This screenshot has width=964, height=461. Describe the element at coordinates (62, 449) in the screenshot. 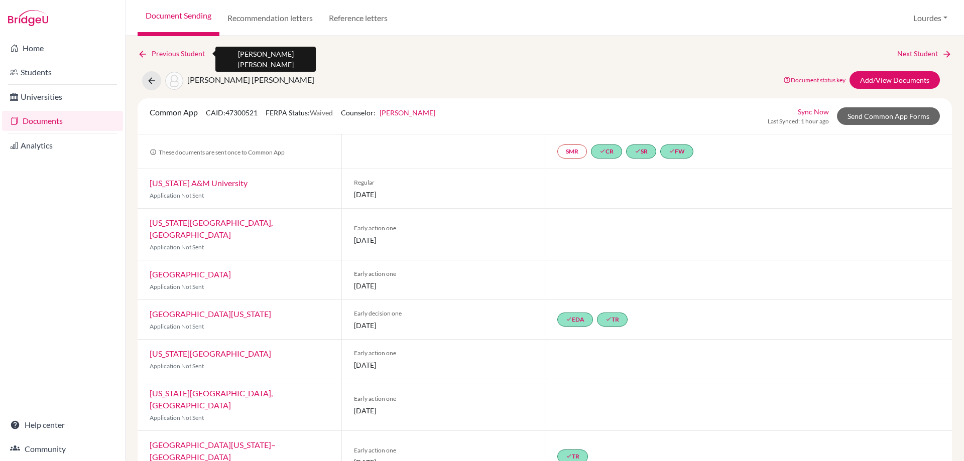

I see `a: Community` at that location.